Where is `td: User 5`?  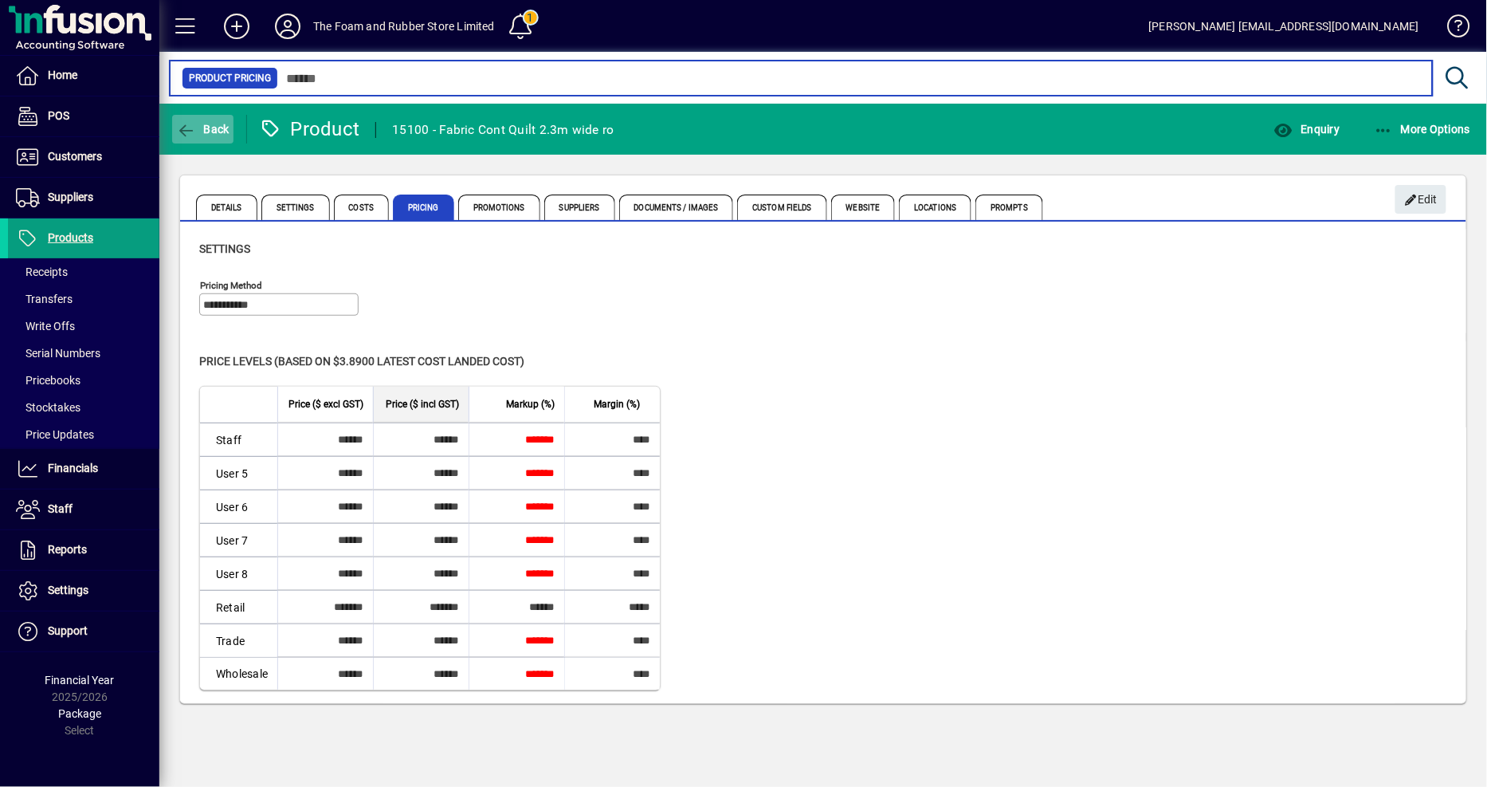
td: User 5 is located at coordinates (238, 473).